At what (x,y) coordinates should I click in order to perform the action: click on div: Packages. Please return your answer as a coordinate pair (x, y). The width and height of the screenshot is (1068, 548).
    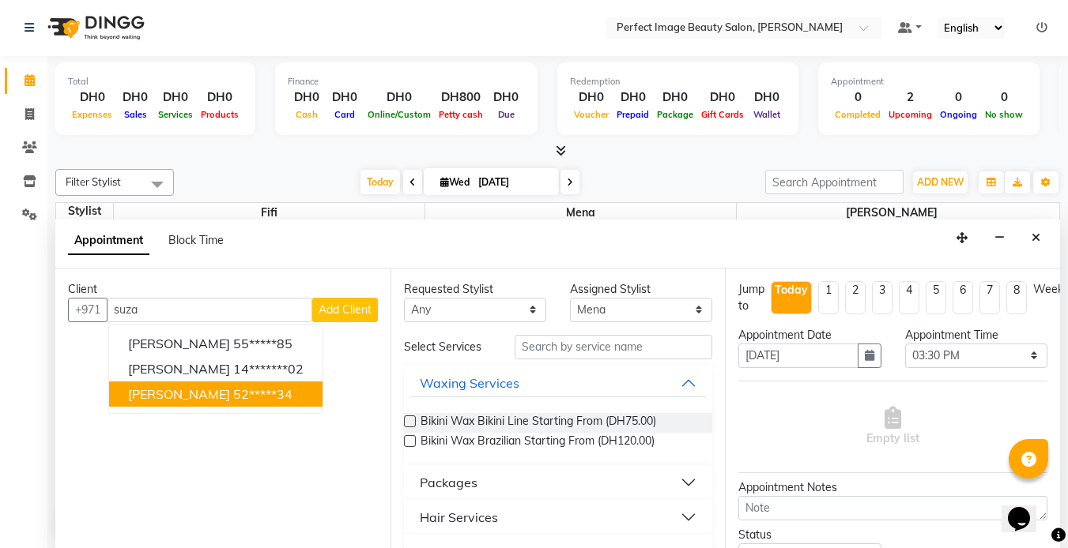
    Looking at the image, I should click on (448, 483).